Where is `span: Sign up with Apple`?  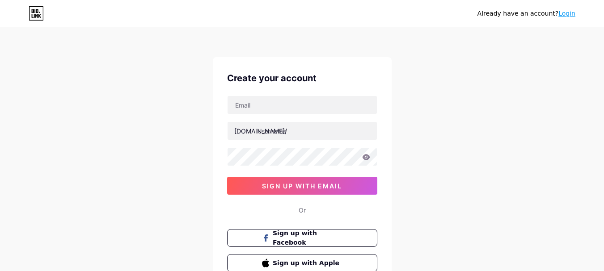 span: Sign up with Apple is located at coordinates (307, 263).